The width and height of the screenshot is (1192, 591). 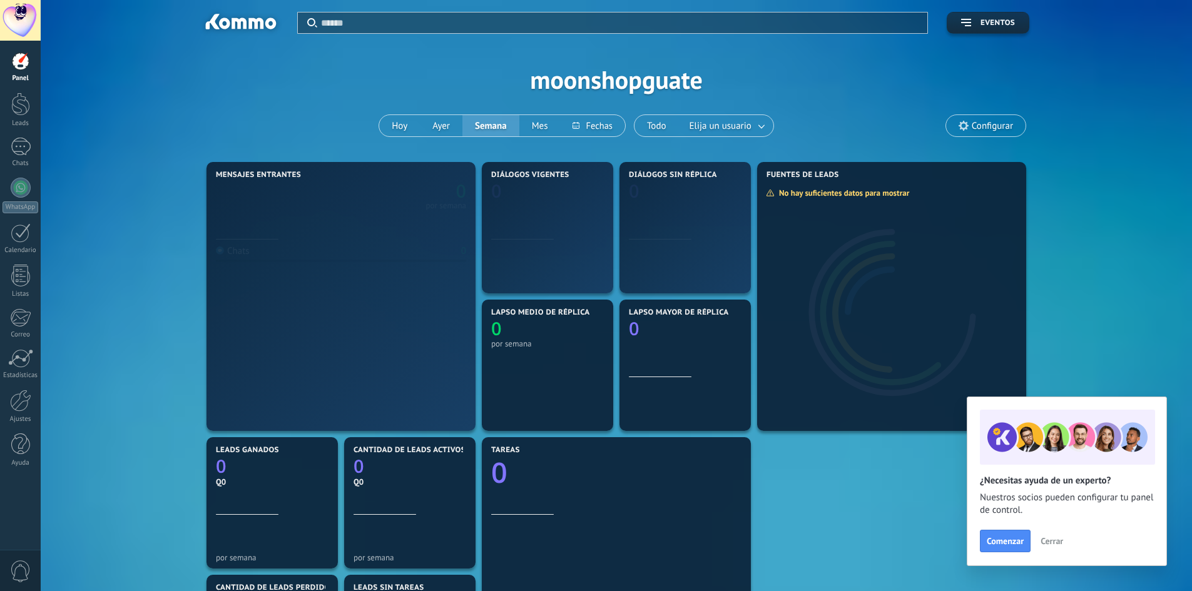 What do you see at coordinates (540, 313) in the screenshot?
I see `span: Lapso medio de réplica` at bounding box center [540, 313].